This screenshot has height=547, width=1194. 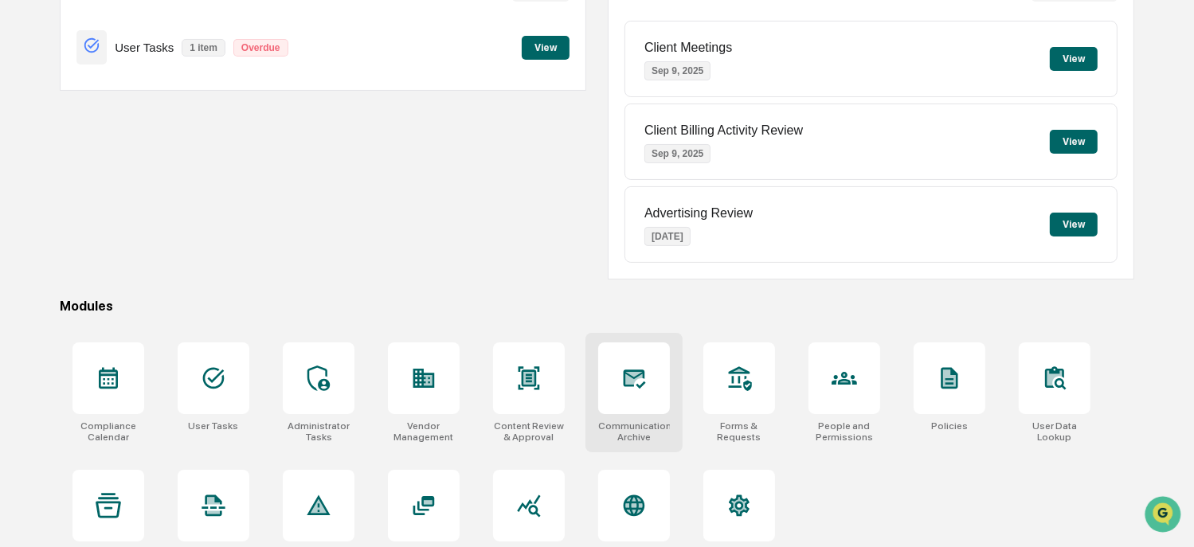 I want to click on p: Advertising Review, so click(x=699, y=214).